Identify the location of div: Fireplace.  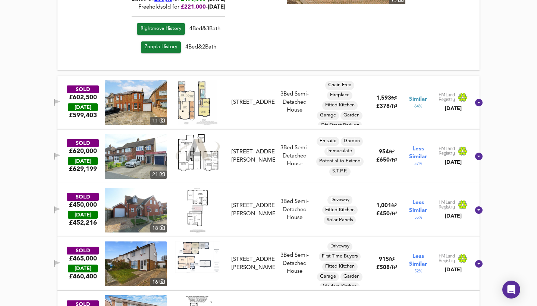
(340, 95).